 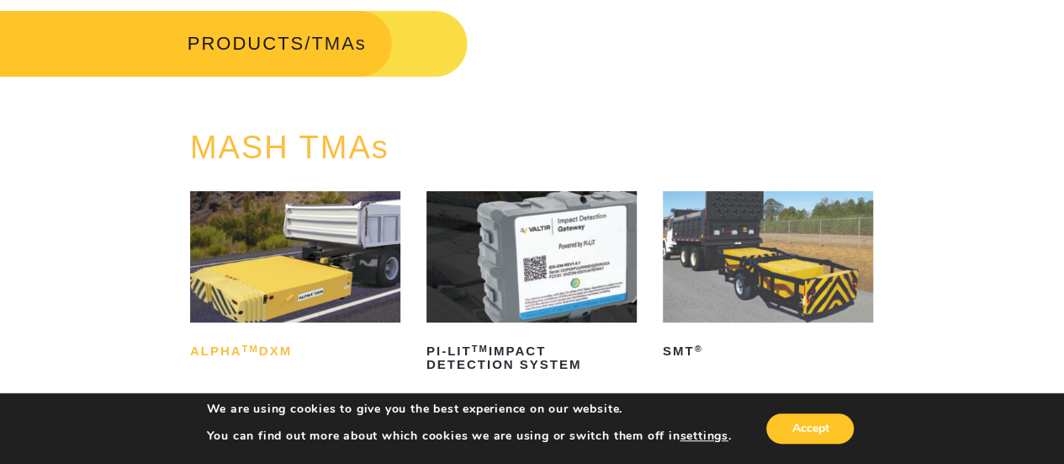 I want to click on a: MASH TMAs, so click(x=289, y=147).